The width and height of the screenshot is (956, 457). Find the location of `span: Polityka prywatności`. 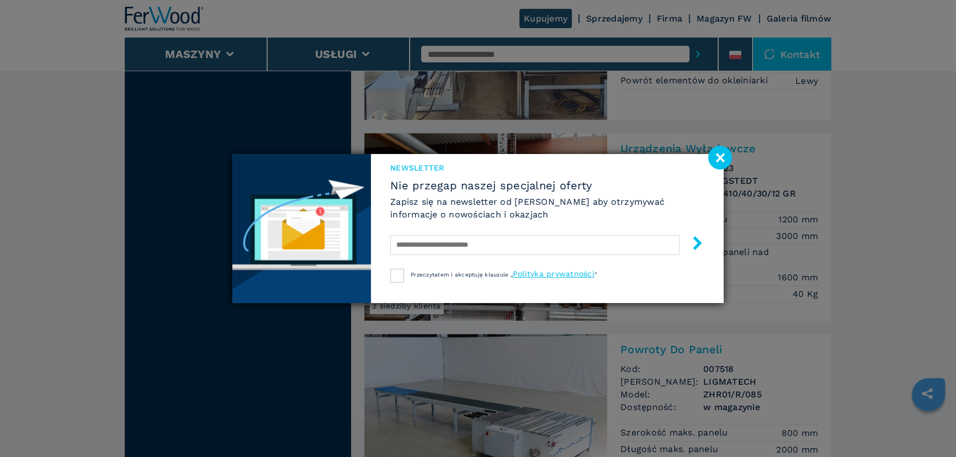

span: Polityka prywatności is located at coordinates (554, 274).